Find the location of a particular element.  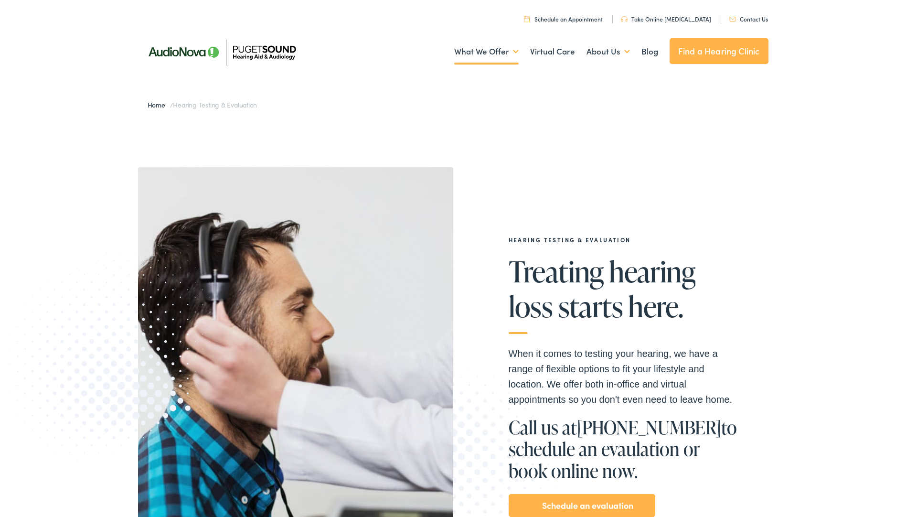

a: Schedule an Appointment is located at coordinates (563, 19).